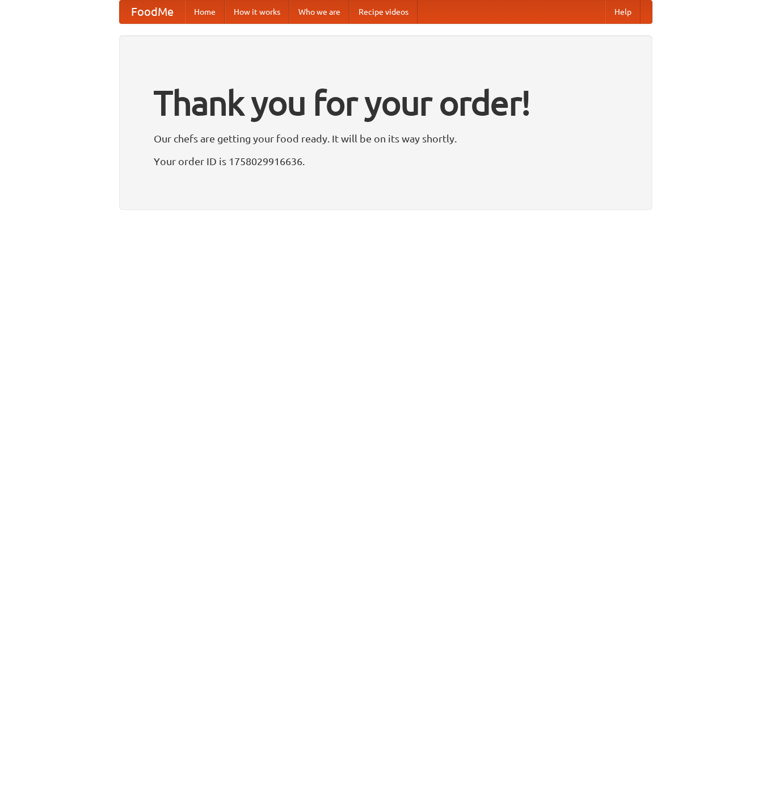 The height and width of the screenshot is (803, 771). What do you see at coordinates (623, 12) in the screenshot?
I see `a: Help` at bounding box center [623, 12].